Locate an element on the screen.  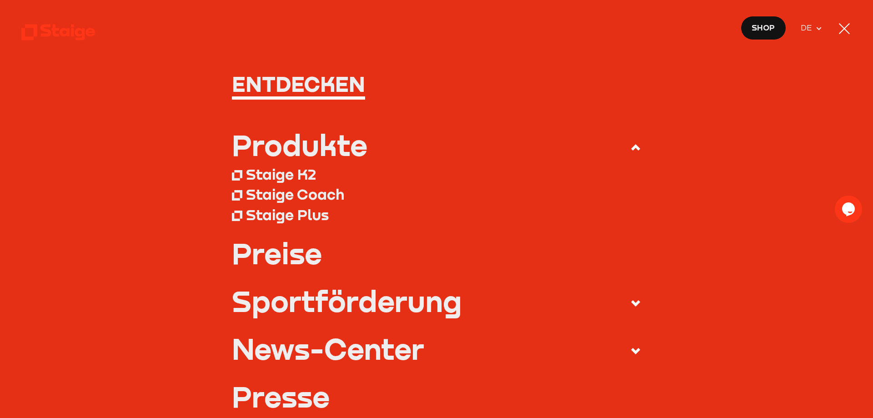
a: Staige K2 is located at coordinates (436, 174).